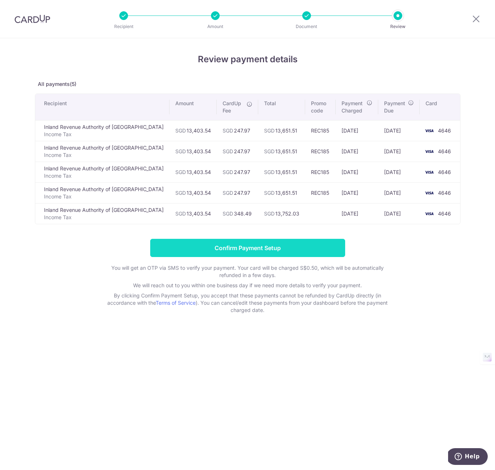 The image size is (495, 470). Describe the element at coordinates (321, 107) in the screenshot. I see `th: Promo code` at that location.